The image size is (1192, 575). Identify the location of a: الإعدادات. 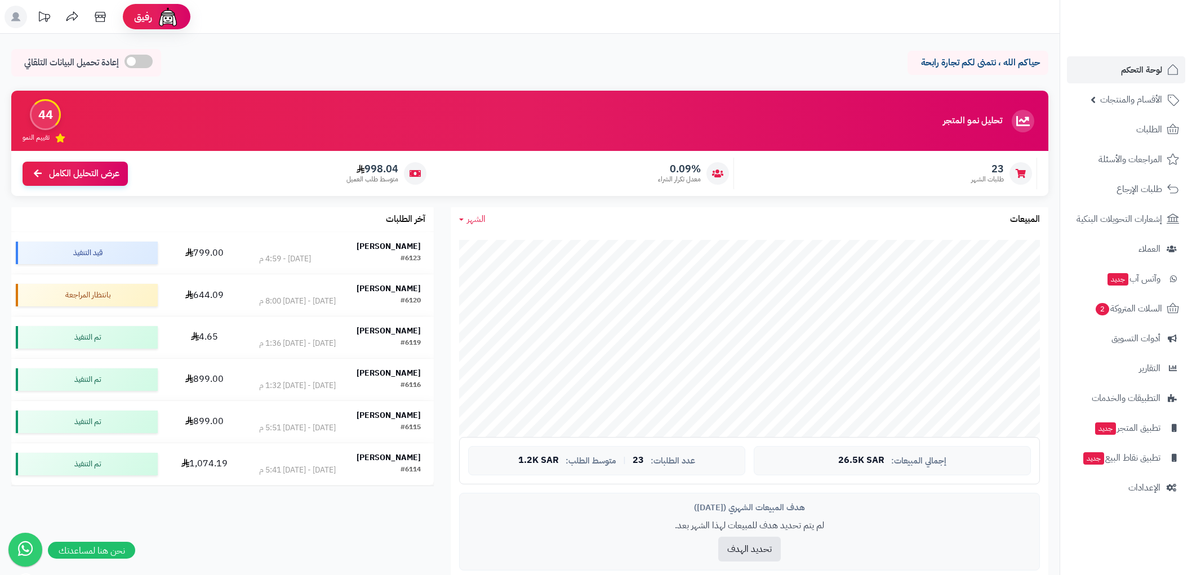
(1126, 488).